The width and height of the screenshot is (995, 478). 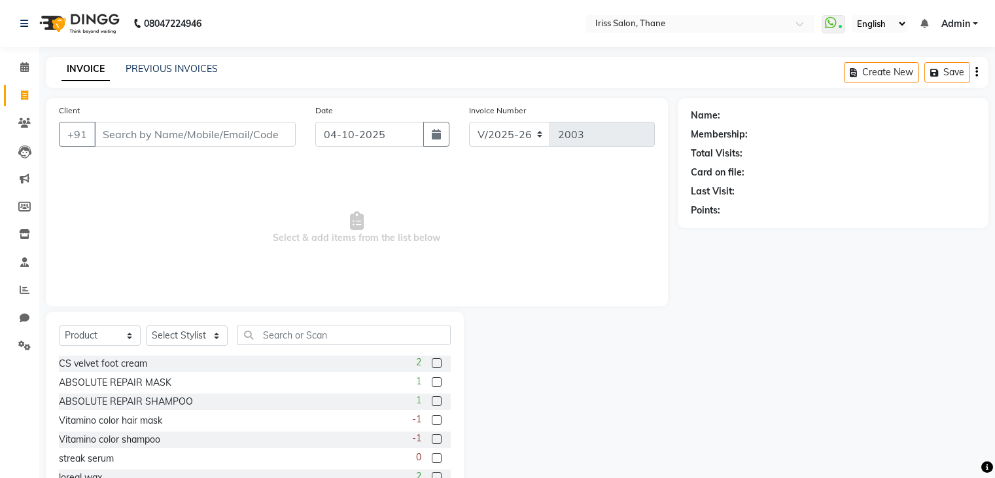 What do you see at coordinates (716, 153) in the screenshot?
I see `div: Total Visits:` at bounding box center [716, 153].